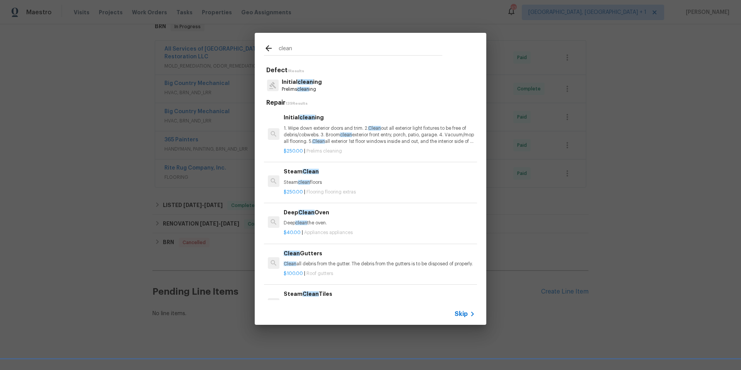 The image size is (741, 370). What do you see at coordinates (302, 89) in the screenshot?
I see `p: Prelims ing` at bounding box center [302, 89].